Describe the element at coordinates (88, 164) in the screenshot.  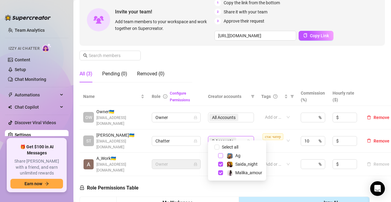
I see `img: A_Work` at that location.